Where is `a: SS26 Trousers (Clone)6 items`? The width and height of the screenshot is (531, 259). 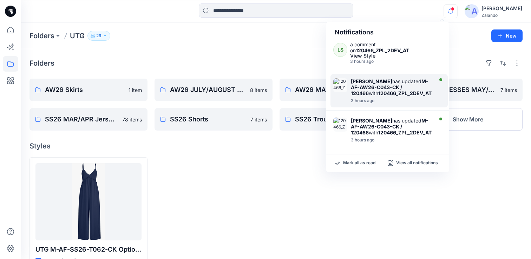
a: SS26 Trousers (Clone)6 items is located at coordinates (338, 119).